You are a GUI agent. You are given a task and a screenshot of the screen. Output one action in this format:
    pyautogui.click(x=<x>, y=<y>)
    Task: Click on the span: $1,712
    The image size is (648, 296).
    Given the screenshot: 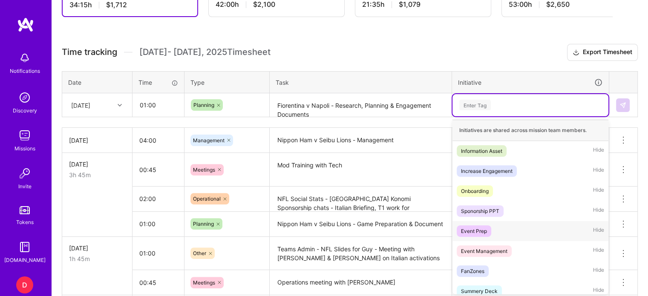 What is the action you would take?
    pyautogui.click(x=116, y=5)
    